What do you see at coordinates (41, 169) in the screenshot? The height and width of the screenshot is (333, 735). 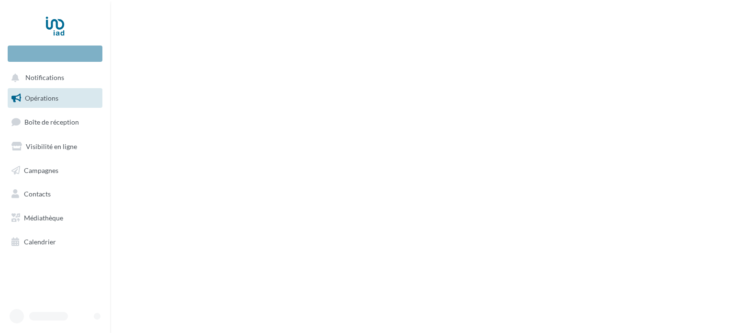 I see `span: Campagnes` at bounding box center [41, 169].